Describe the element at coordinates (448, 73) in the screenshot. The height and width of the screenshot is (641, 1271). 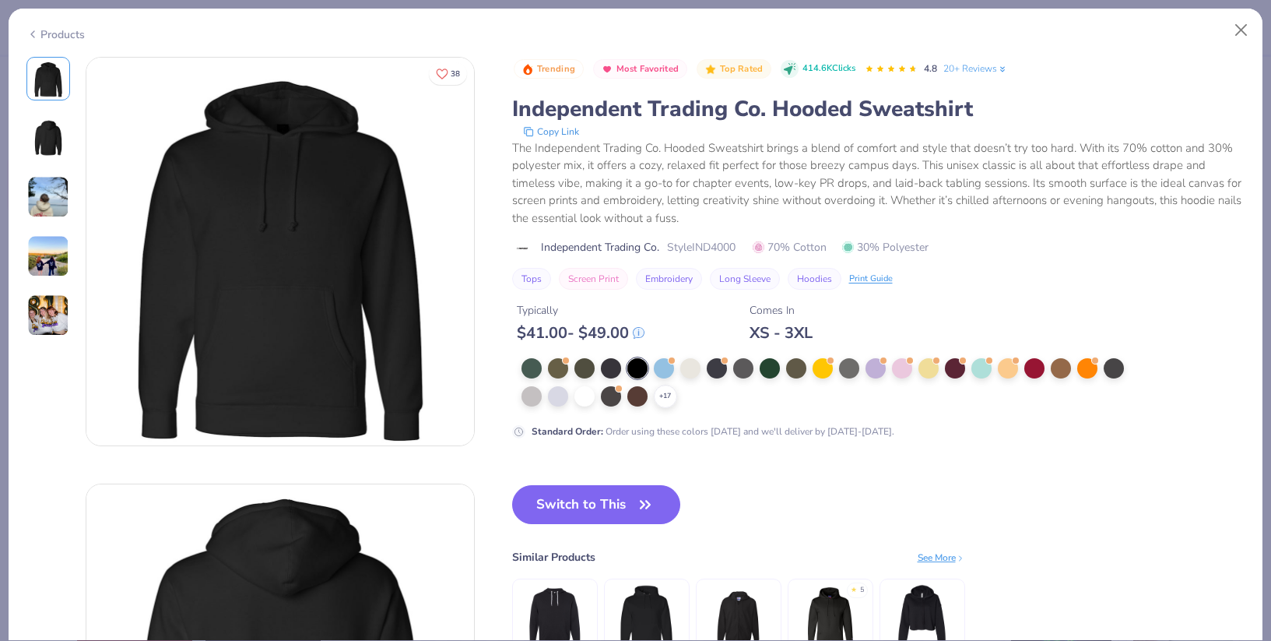
I see `button: Like` at that location.